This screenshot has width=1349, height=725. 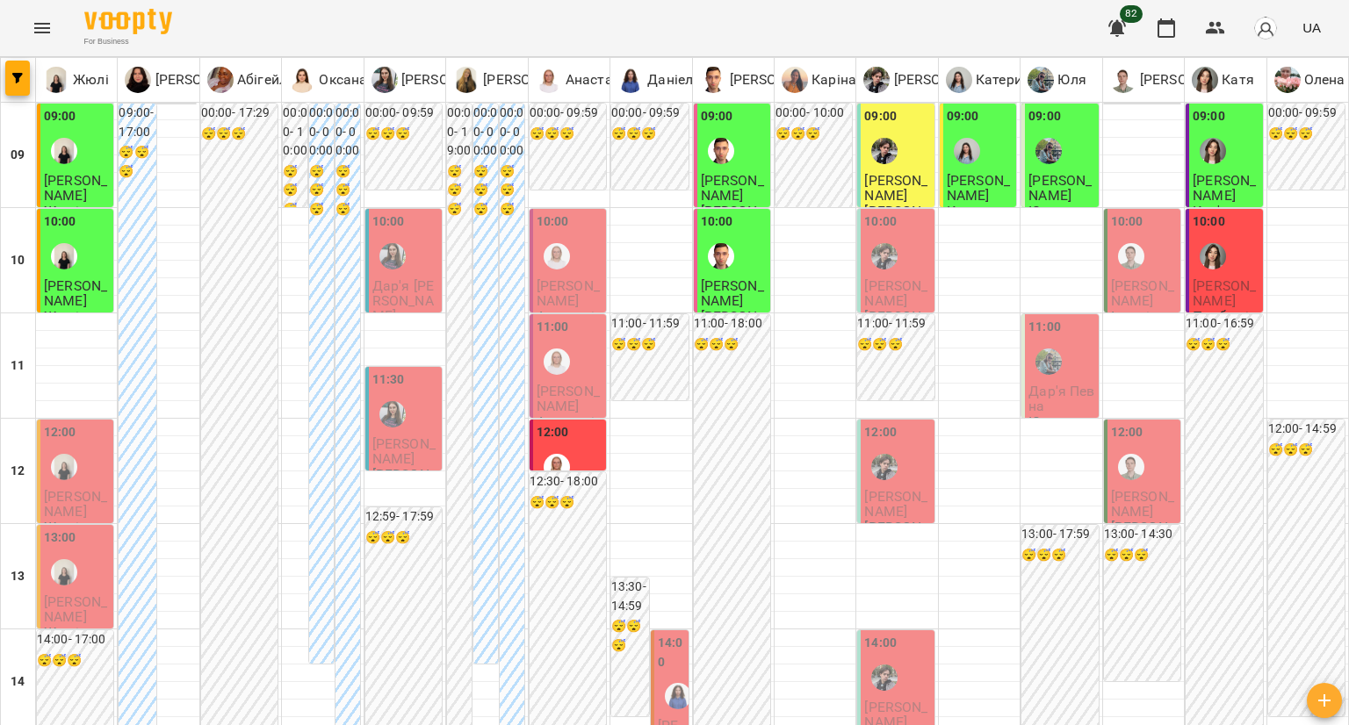 I want to click on h6: 11:00 - 18:00, so click(x=732, y=324).